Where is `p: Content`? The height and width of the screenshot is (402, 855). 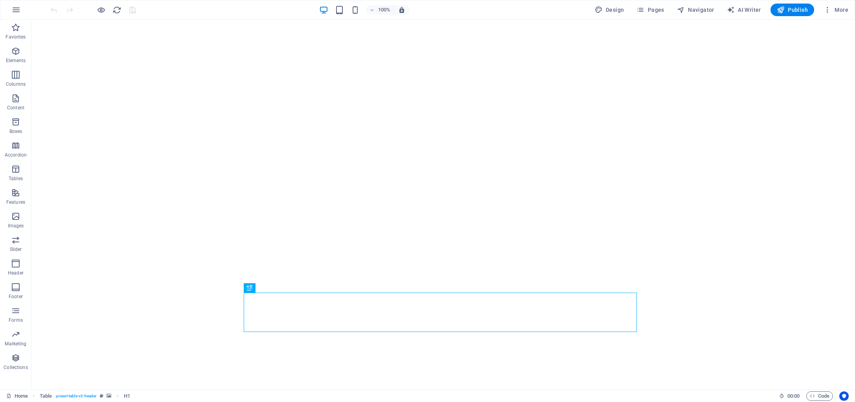 p: Content is located at coordinates (16, 108).